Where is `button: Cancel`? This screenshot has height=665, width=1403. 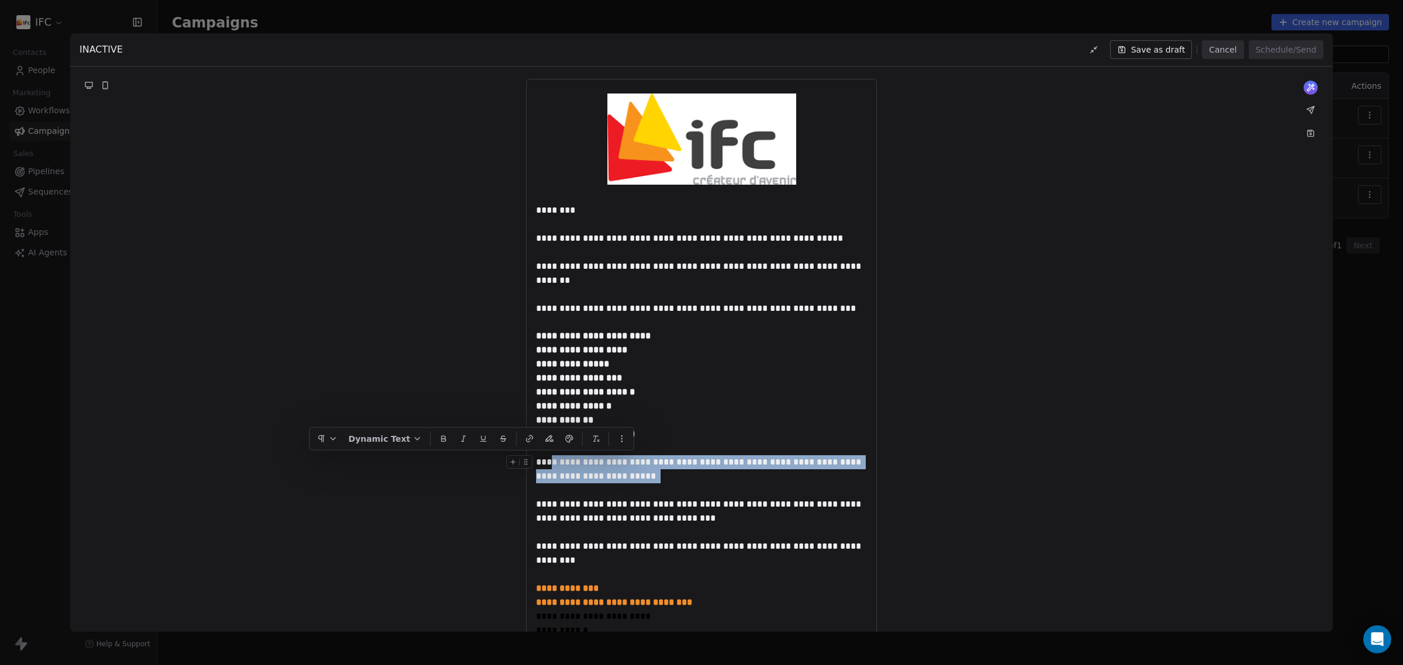 button: Cancel is located at coordinates (1223, 50).